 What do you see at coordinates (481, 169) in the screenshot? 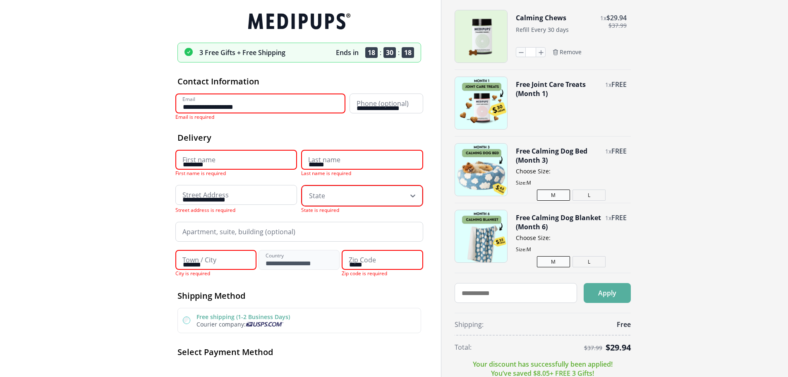
I see `img: Free Calming Dog Bed (Month 3)` at bounding box center [481, 169].